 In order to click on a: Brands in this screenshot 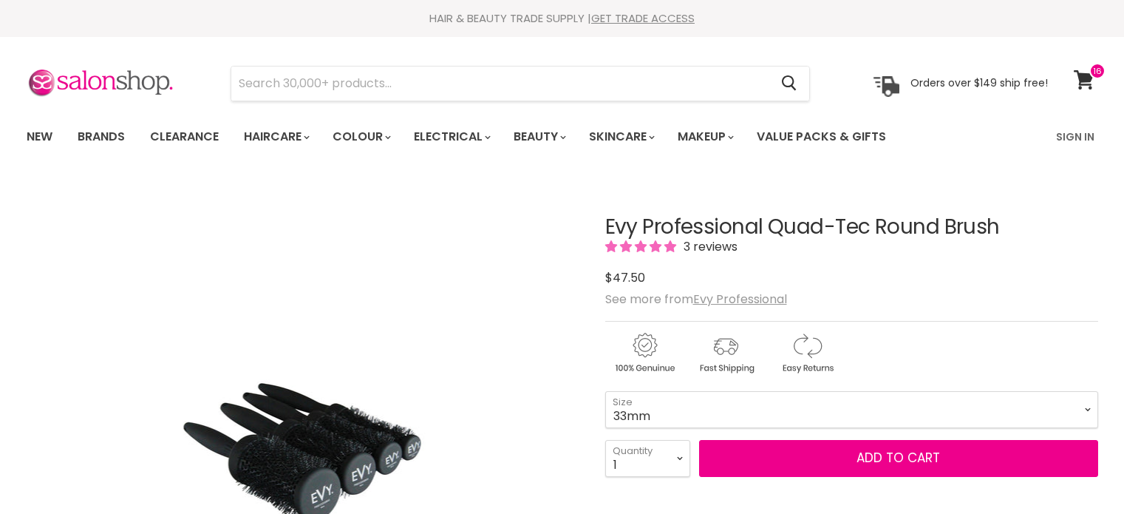, I will do `click(101, 137)`.